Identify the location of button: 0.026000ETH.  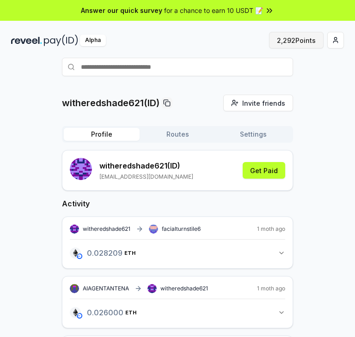
(177, 313).